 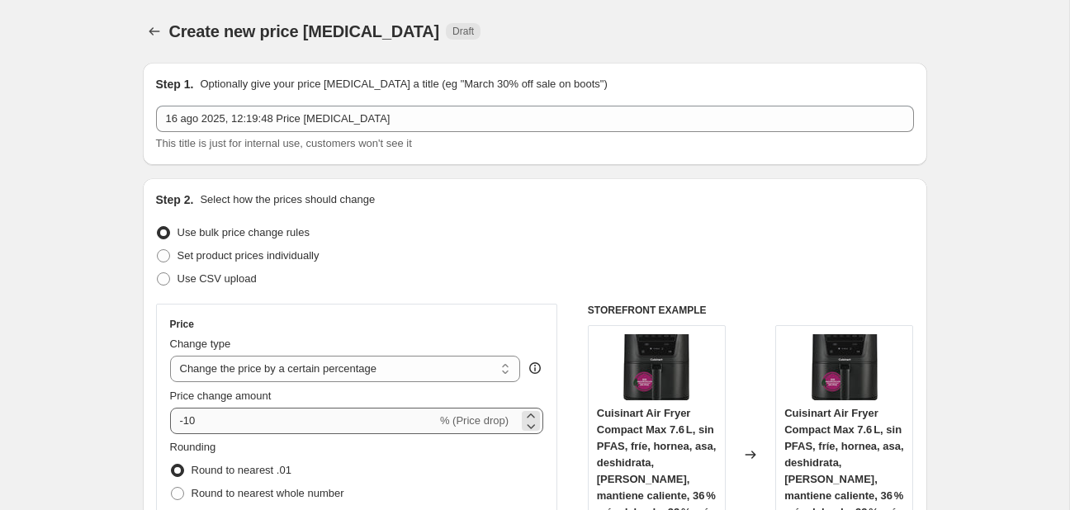 I want to click on h6: STOREFRONT EXAMPLE, so click(x=751, y=311).